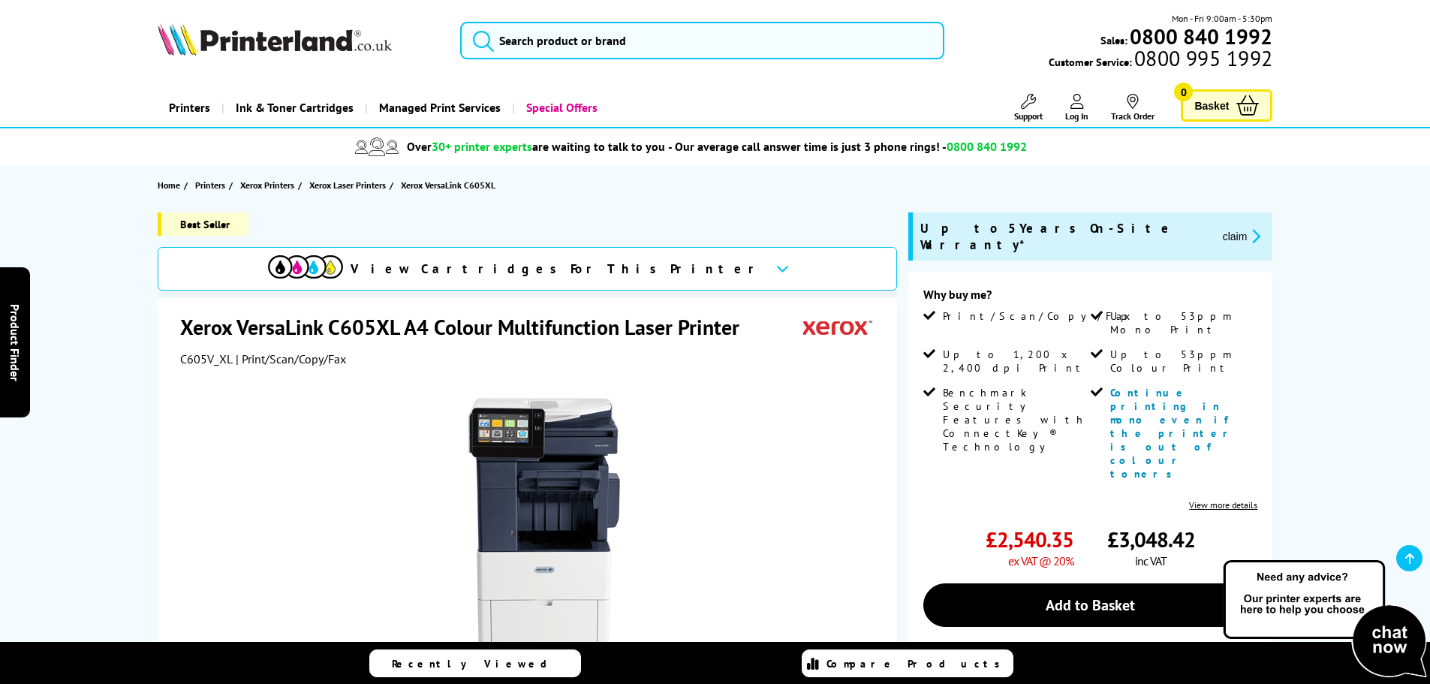 Image resolution: width=1430 pixels, height=684 pixels. Describe the element at coordinates (1212, 105) in the screenshot. I see `span: Basket` at that location.